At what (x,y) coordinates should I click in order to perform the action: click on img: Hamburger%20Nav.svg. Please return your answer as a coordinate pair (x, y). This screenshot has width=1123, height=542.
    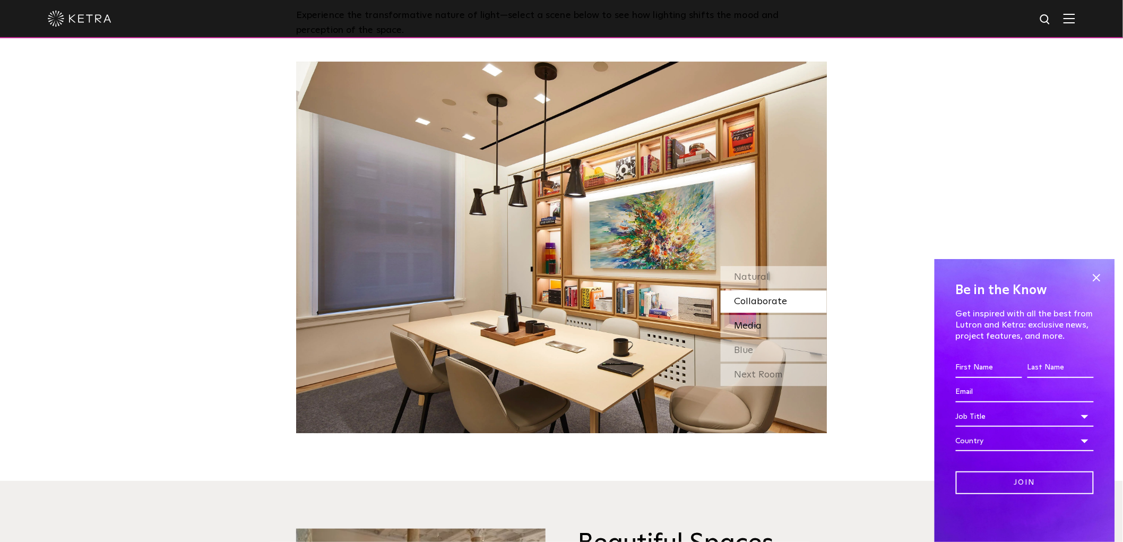
    Looking at the image, I should click on (1069, 18).